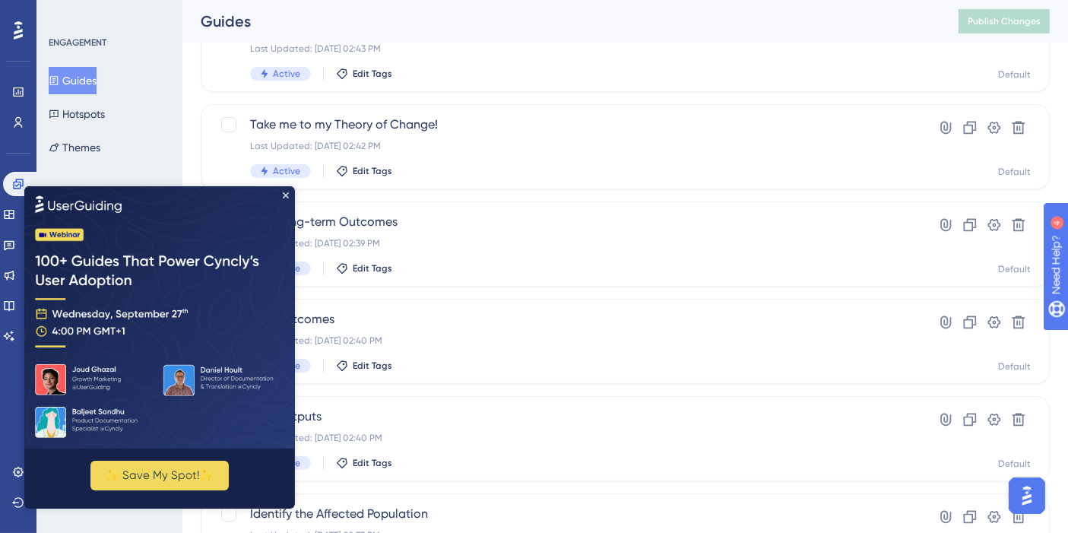 This screenshot has width=1068, height=533. I want to click on div: ENGAGEMENT, so click(78, 43).